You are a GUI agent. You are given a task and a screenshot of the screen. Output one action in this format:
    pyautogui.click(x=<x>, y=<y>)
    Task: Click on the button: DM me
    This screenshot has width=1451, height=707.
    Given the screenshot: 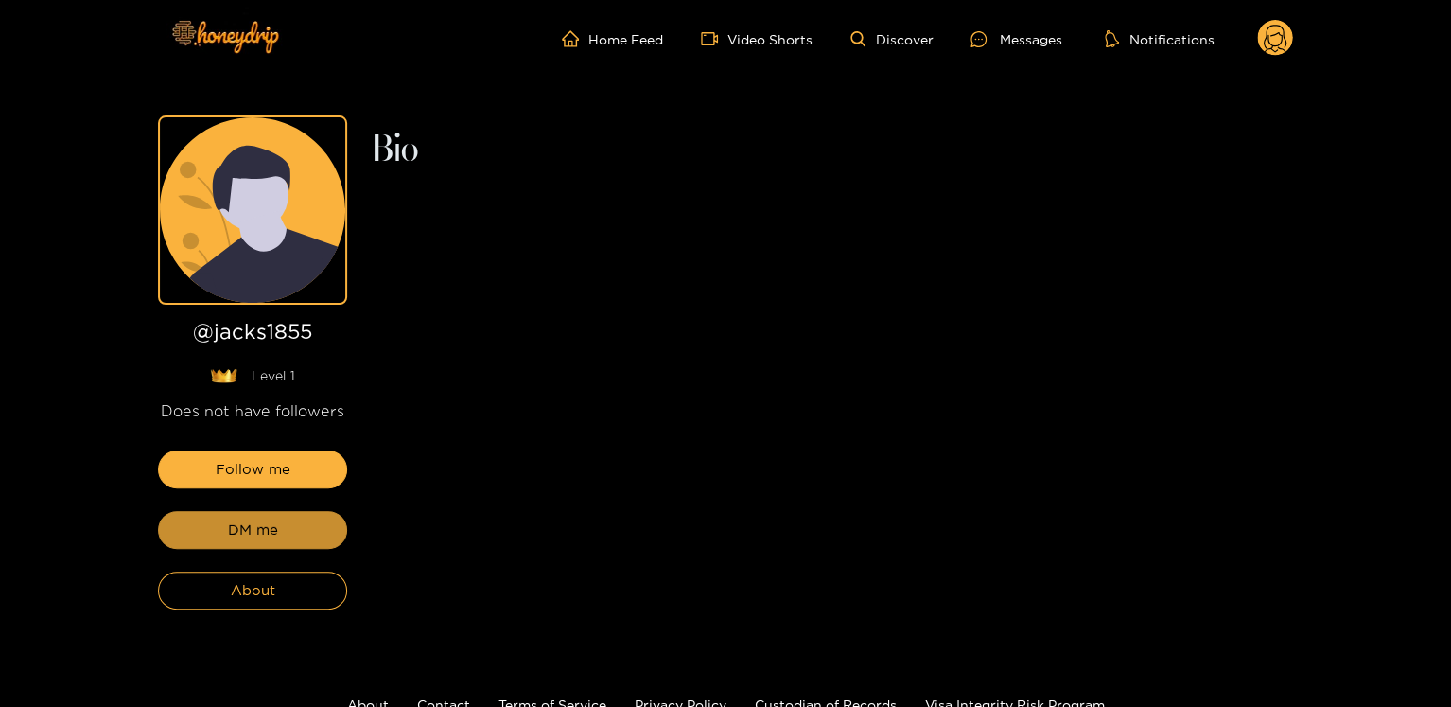 What is the action you would take?
    pyautogui.click(x=253, y=530)
    